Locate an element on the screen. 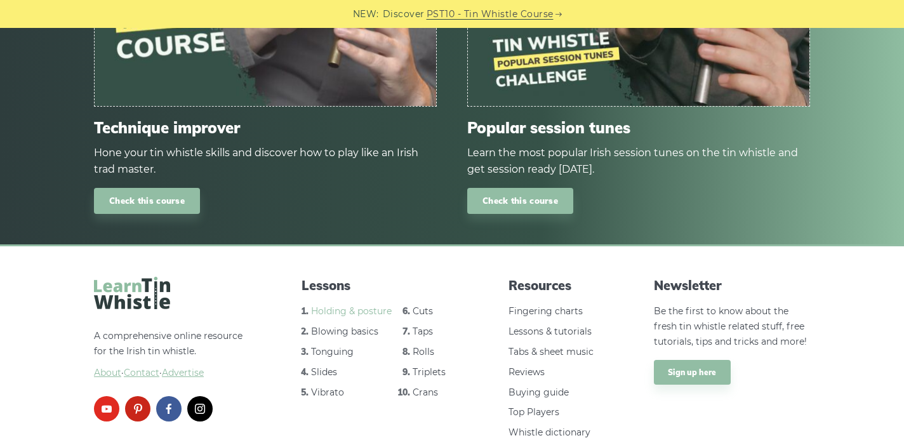  a: Reviews is located at coordinates (526, 372).